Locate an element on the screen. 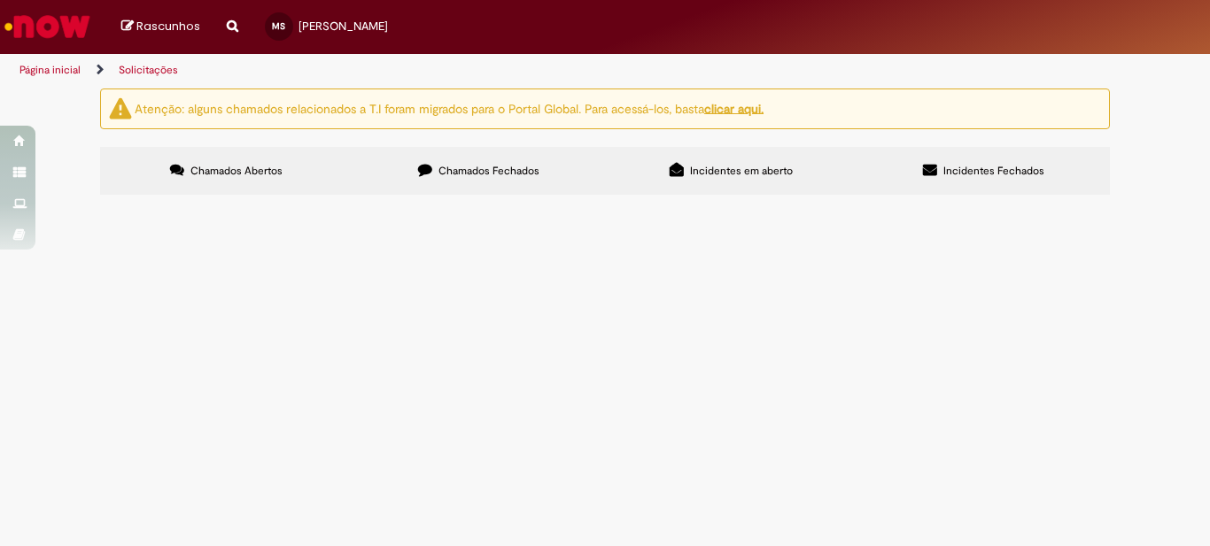  a: Solicitações is located at coordinates (148, 70).